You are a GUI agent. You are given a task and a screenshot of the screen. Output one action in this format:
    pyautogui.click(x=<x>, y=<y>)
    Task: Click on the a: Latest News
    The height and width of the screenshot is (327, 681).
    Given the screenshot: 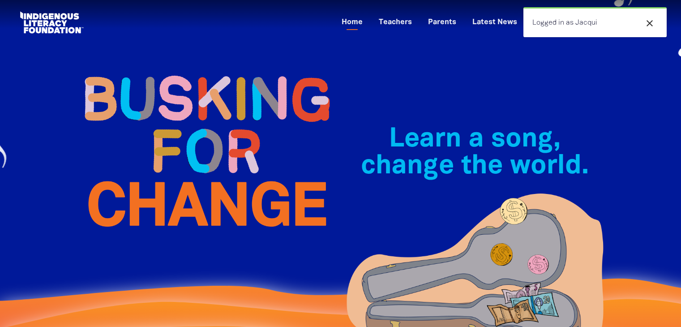 What is the action you would take?
    pyautogui.click(x=495, y=22)
    